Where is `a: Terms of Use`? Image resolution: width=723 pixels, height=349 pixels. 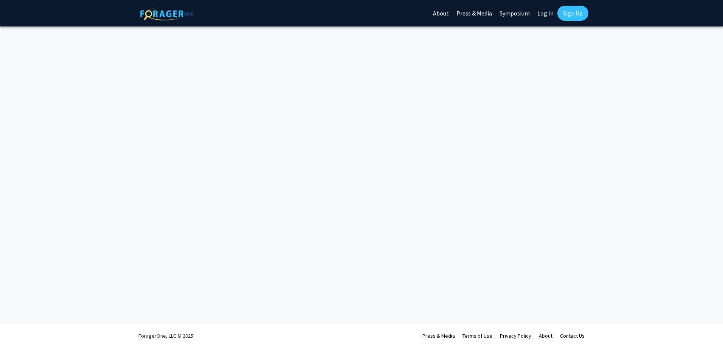
a: Terms of Use is located at coordinates (477, 336).